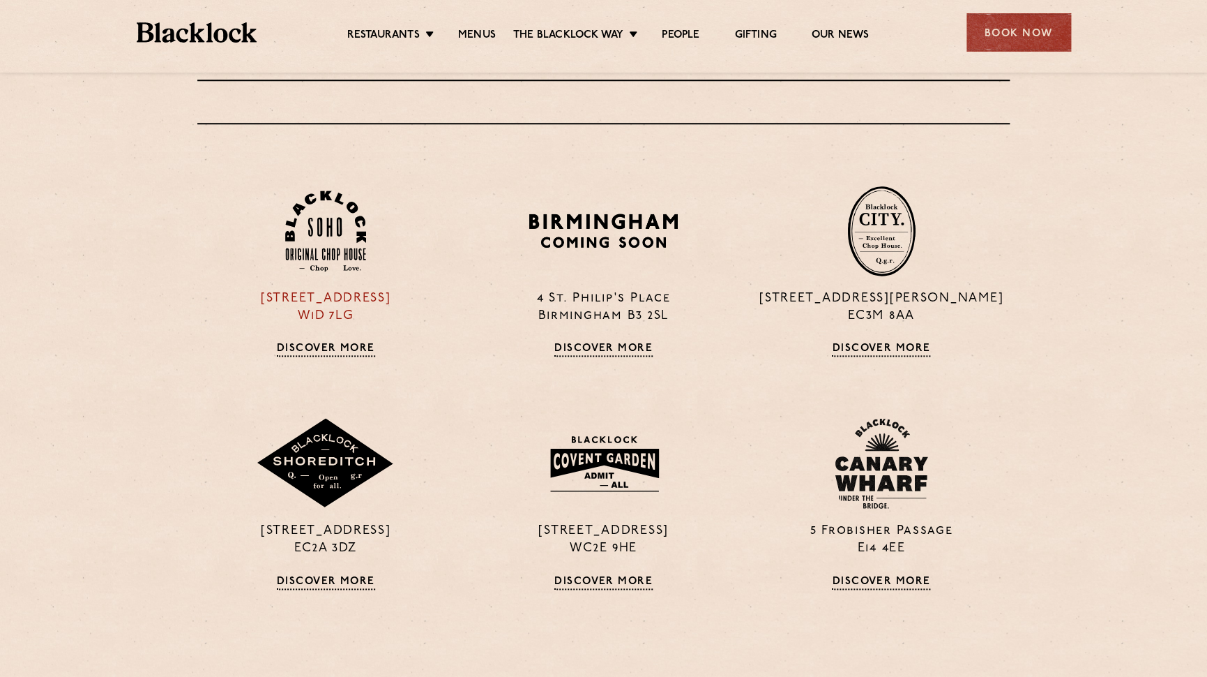 The width and height of the screenshot is (1207, 677). I want to click on img: Soho-stamp-default.svg, so click(326, 231).